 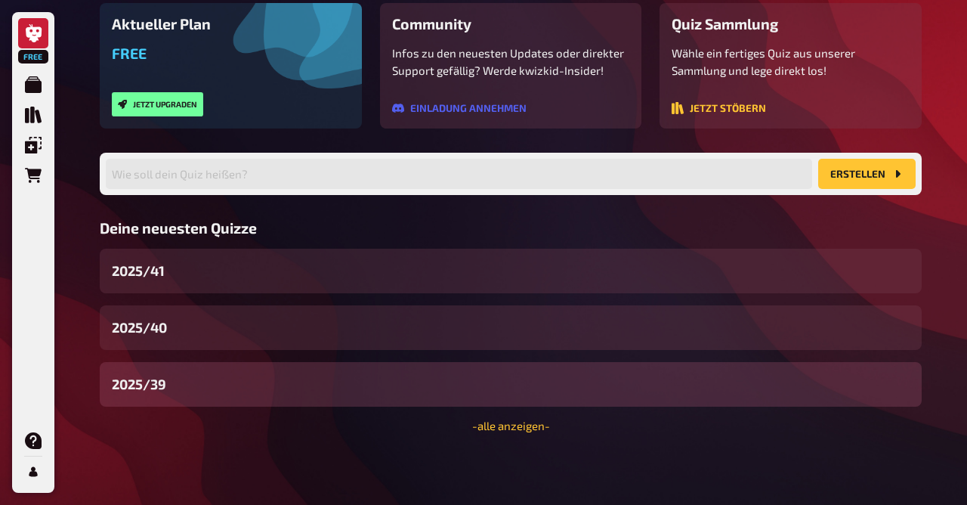 I want to click on p: Infos zu den neuesten Updates oder direkter Support gefällig? Werde kwizkid-Insider!, so click(x=511, y=61).